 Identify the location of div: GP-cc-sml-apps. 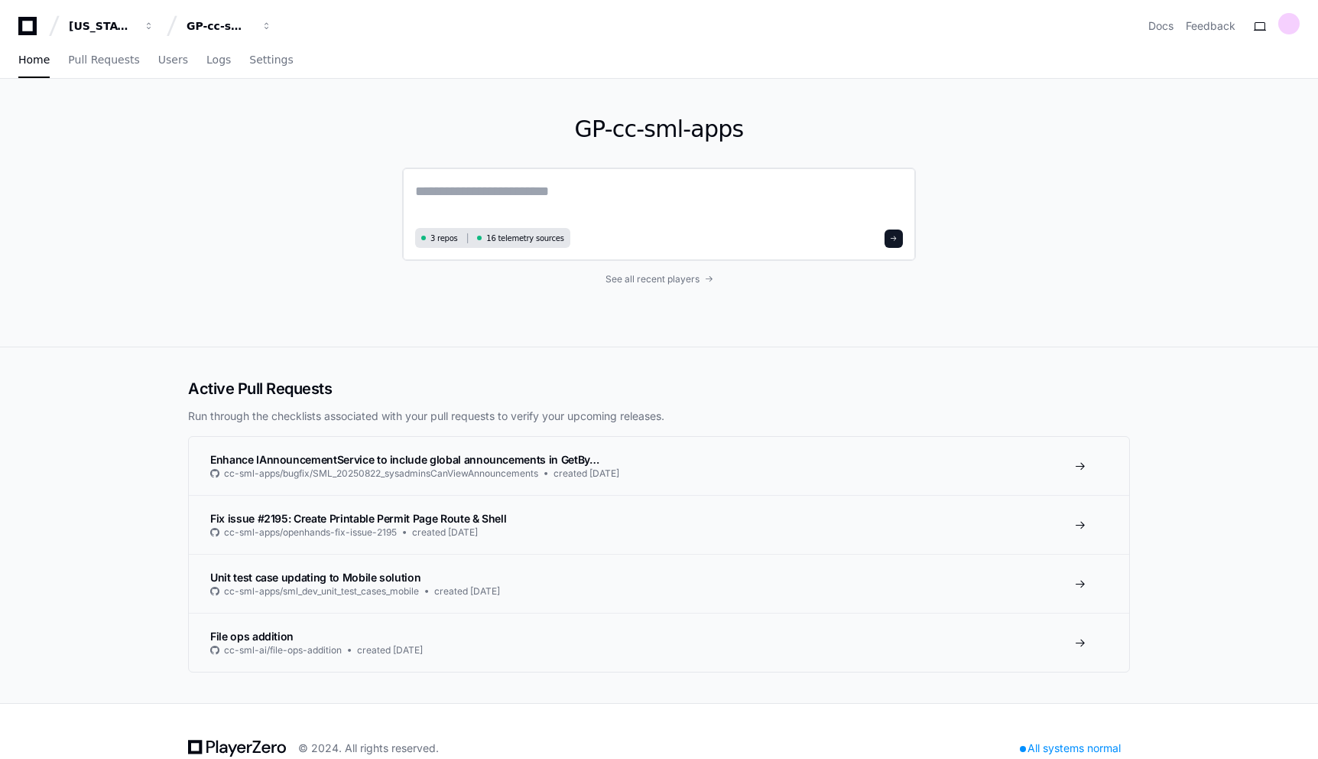
(219, 26).